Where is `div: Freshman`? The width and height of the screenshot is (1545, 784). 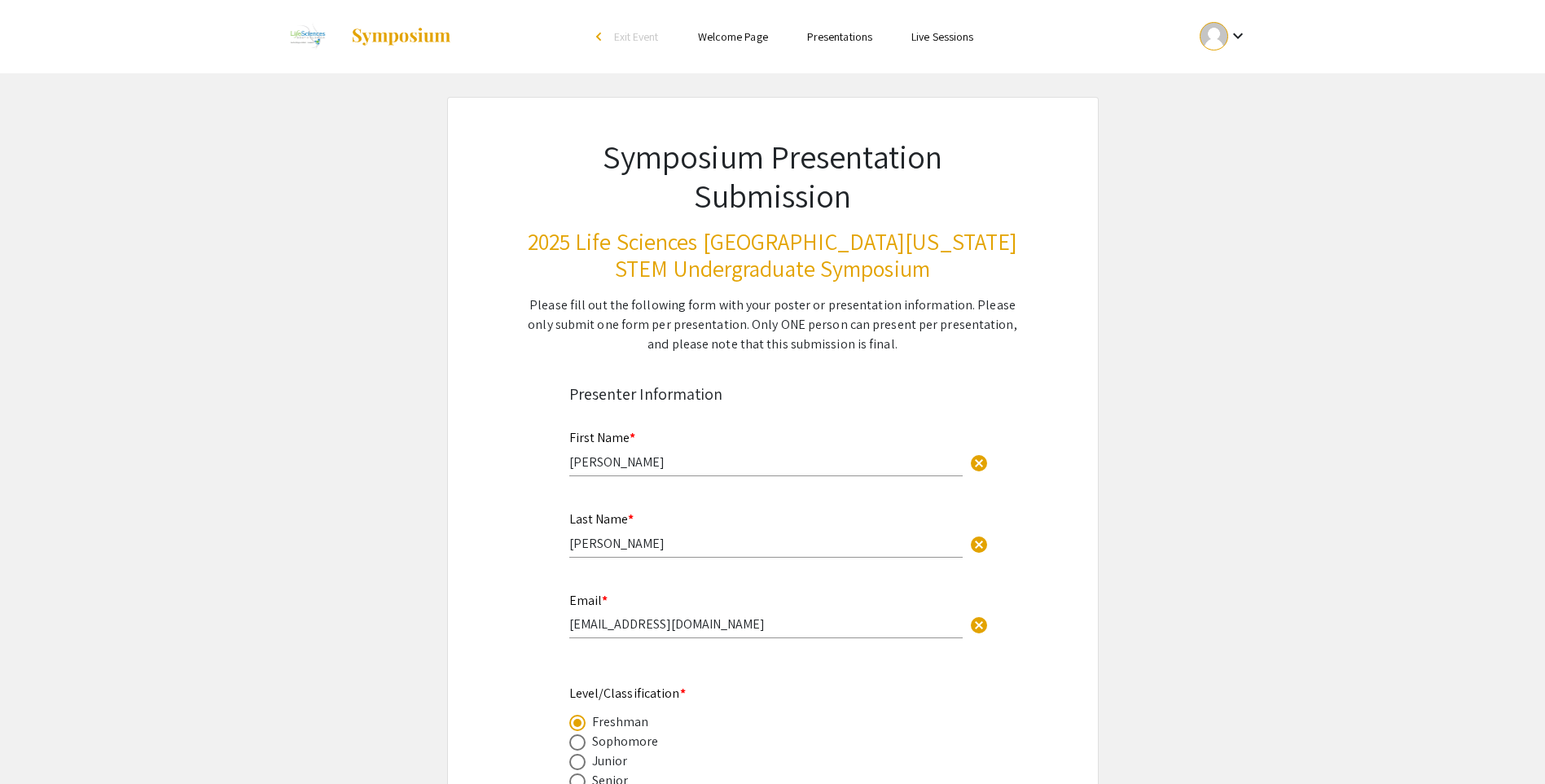
div: Freshman is located at coordinates (620, 722).